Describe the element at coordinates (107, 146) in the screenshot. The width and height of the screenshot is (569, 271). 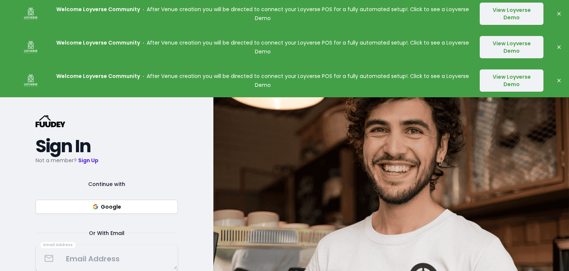
I see `h2: Sign In` at that location.